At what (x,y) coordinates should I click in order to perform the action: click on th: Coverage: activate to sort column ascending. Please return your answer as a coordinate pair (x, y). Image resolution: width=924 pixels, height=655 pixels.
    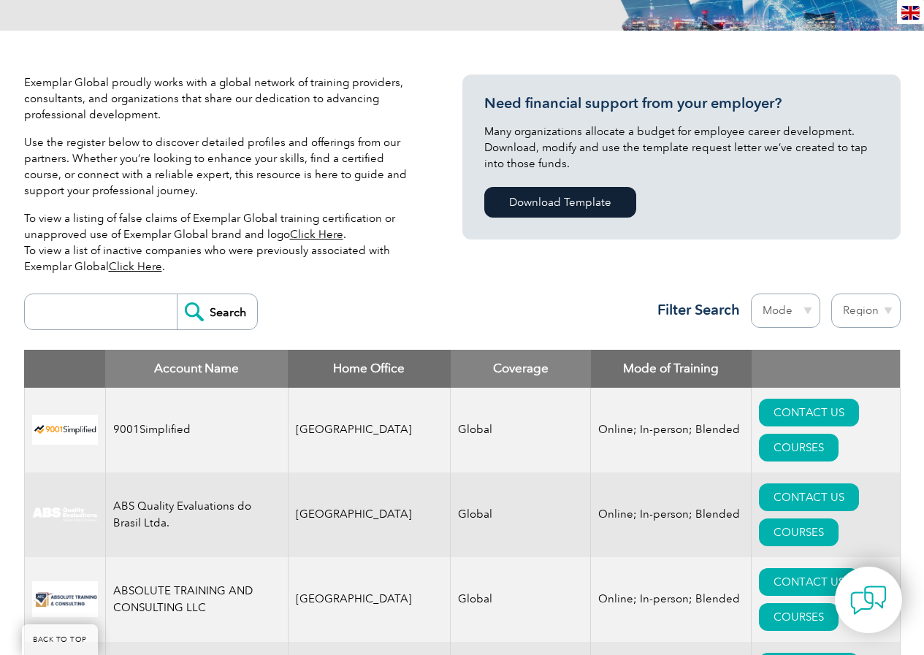
    Looking at the image, I should click on (521, 369).